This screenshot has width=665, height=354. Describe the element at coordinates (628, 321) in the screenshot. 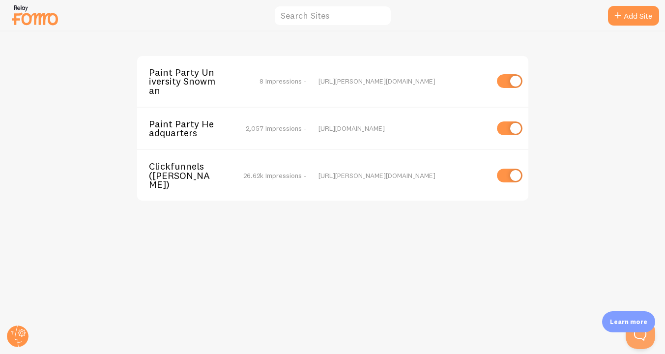

I see `p: Learn more` at that location.